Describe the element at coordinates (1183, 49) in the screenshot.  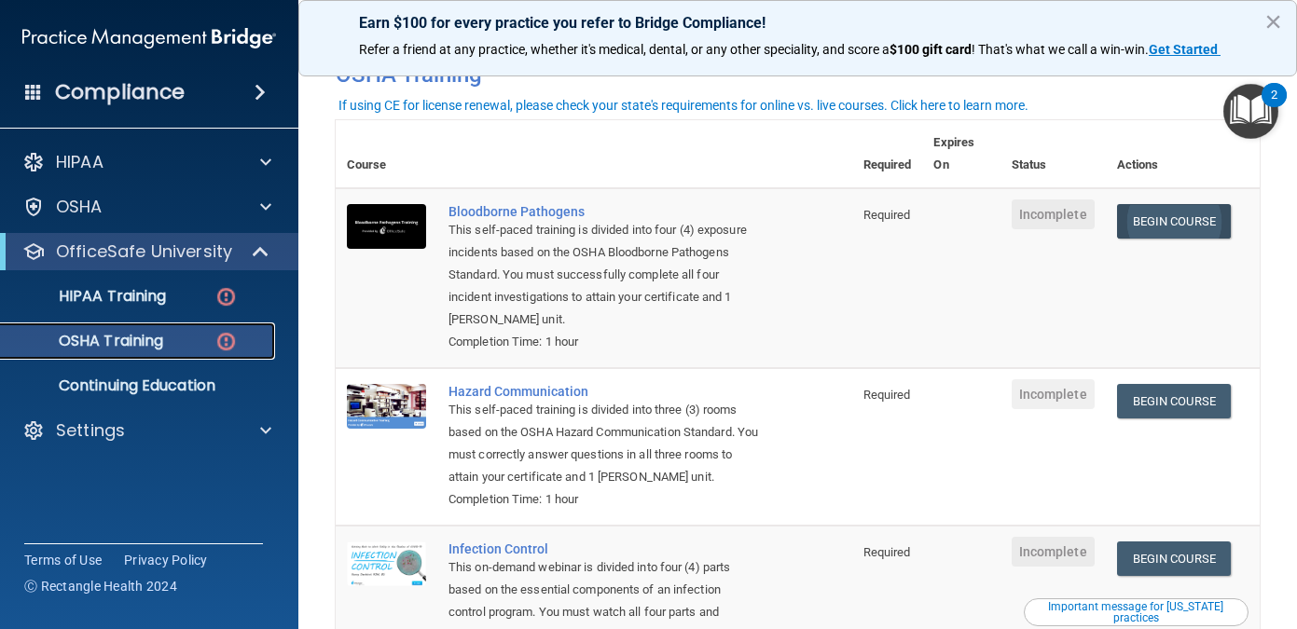
I see `strong: Get Started` at that location.